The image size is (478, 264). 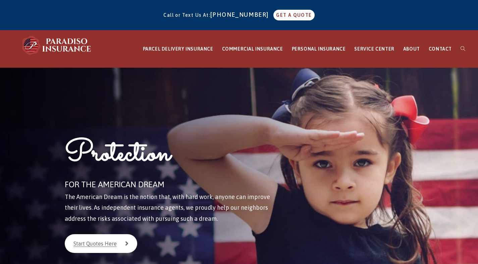 What do you see at coordinates (170, 156) in the screenshot?
I see `h1: Protection` at bounding box center [170, 156].